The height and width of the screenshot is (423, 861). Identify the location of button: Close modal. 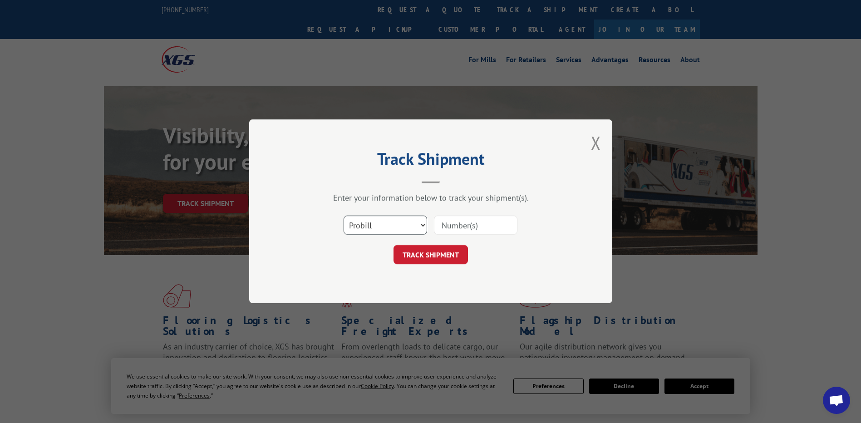
(596, 142).